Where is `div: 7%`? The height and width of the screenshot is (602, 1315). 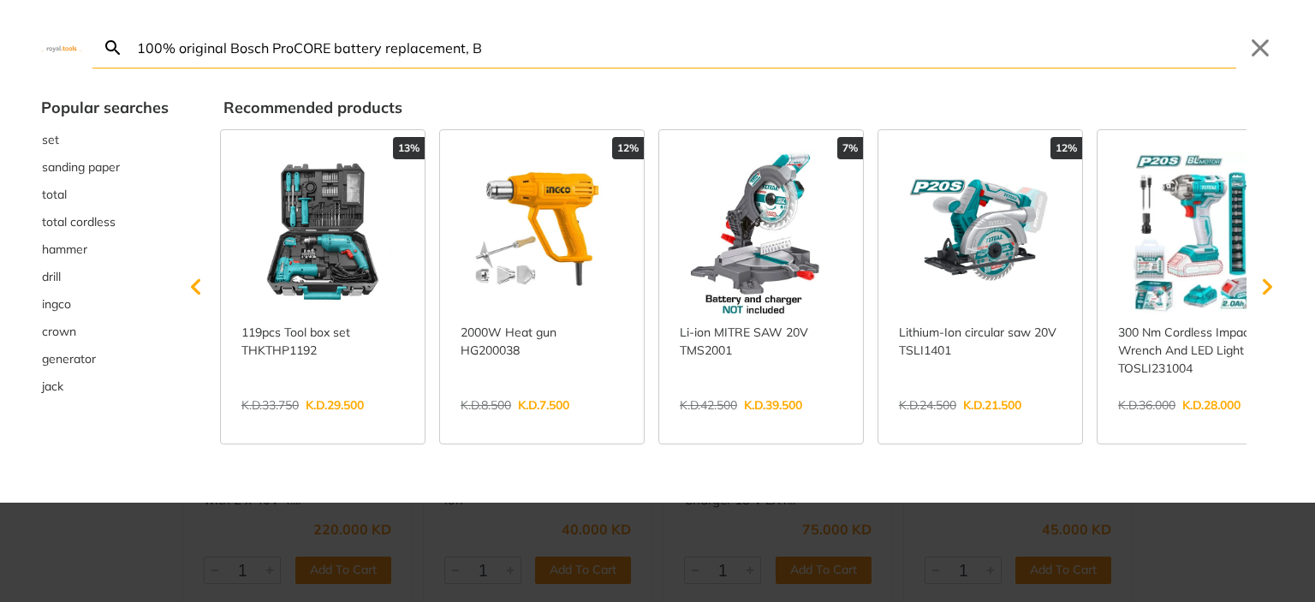
div: 7% is located at coordinates (850, 148).